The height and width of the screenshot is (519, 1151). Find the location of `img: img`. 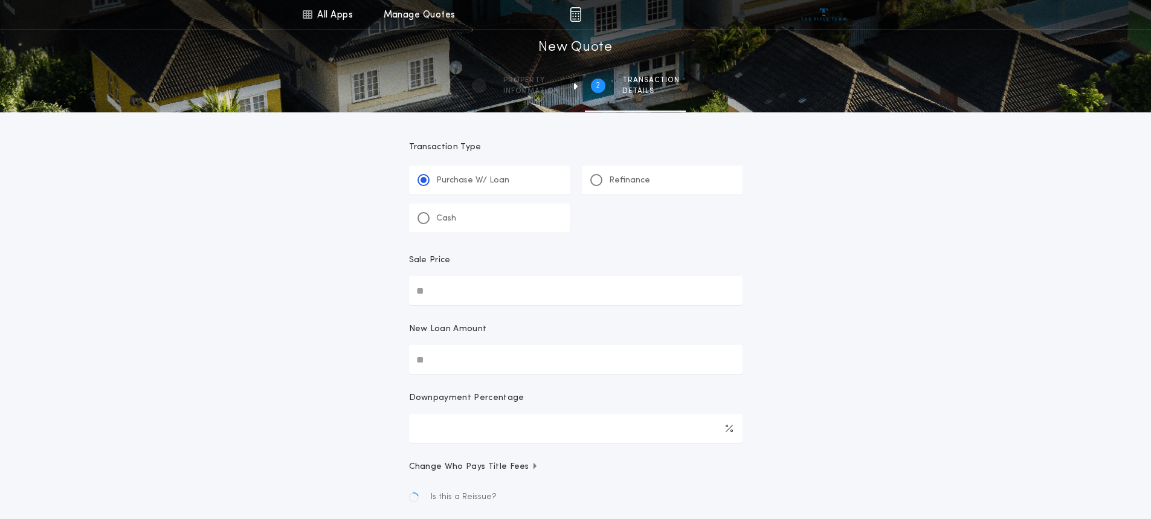

img: img is located at coordinates (575, 14).